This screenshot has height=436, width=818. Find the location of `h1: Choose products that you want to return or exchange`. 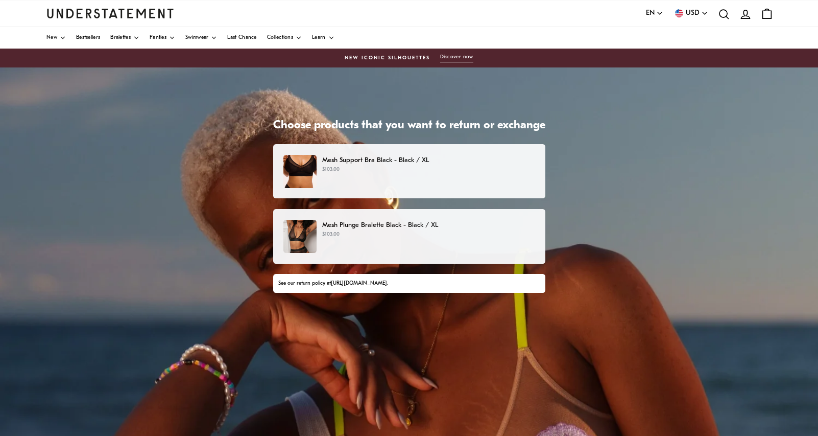

h1: Choose products that you want to return or exchange is located at coordinates (409, 126).